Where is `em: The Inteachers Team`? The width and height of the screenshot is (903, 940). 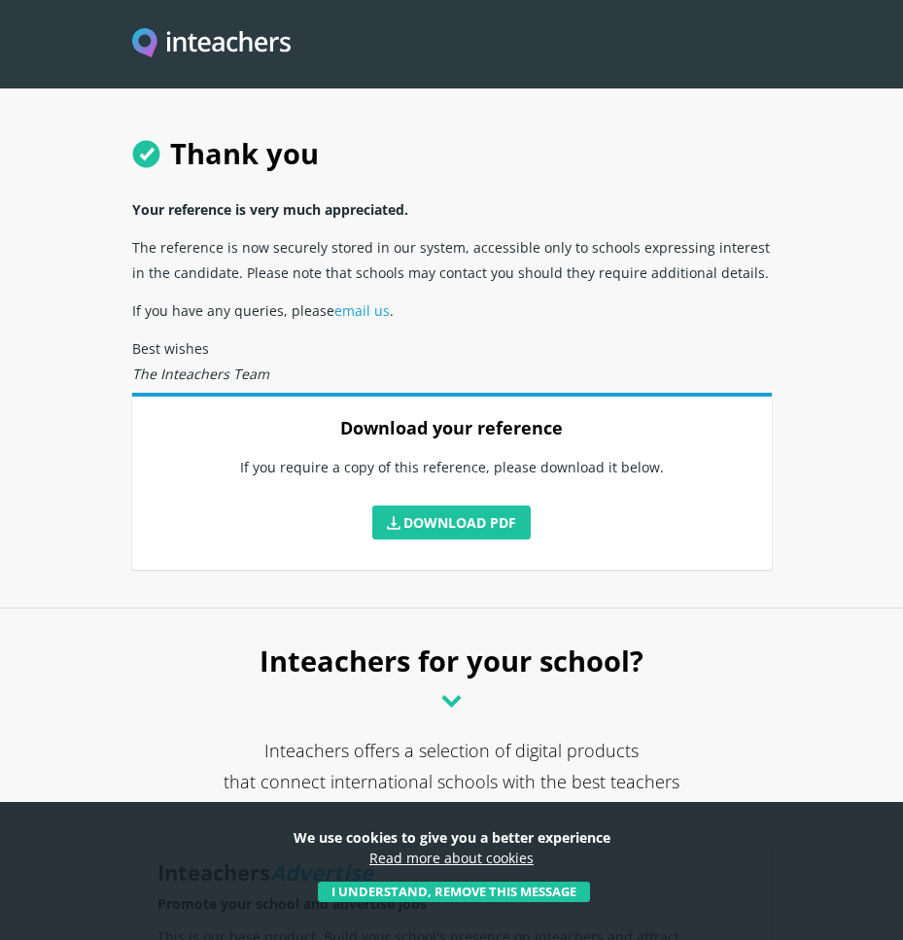
em: The Inteachers Team is located at coordinates (200, 373).